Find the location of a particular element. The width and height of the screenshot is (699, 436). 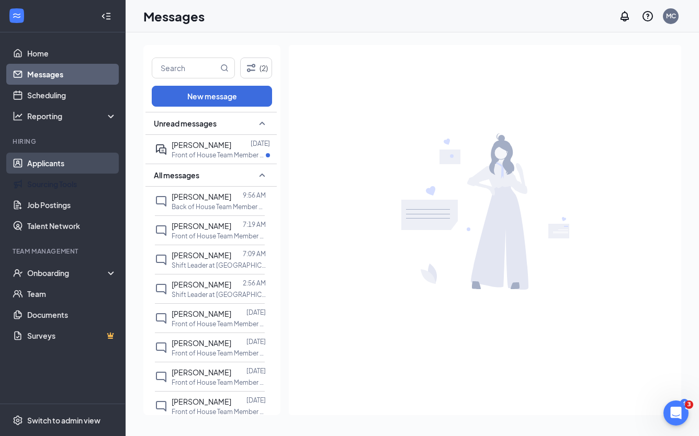

svg: QuestionInfo is located at coordinates (648, 16).